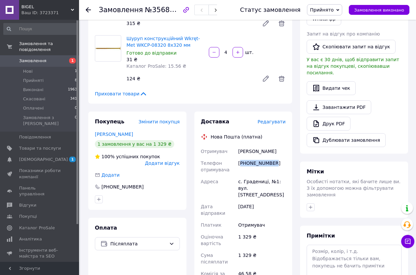 Image resolution: width=416 pixels, height=275 pixels. What do you see at coordinates (28, 71) in the screenshot?
I see `span: Нові` at bounding box center [28, 71].